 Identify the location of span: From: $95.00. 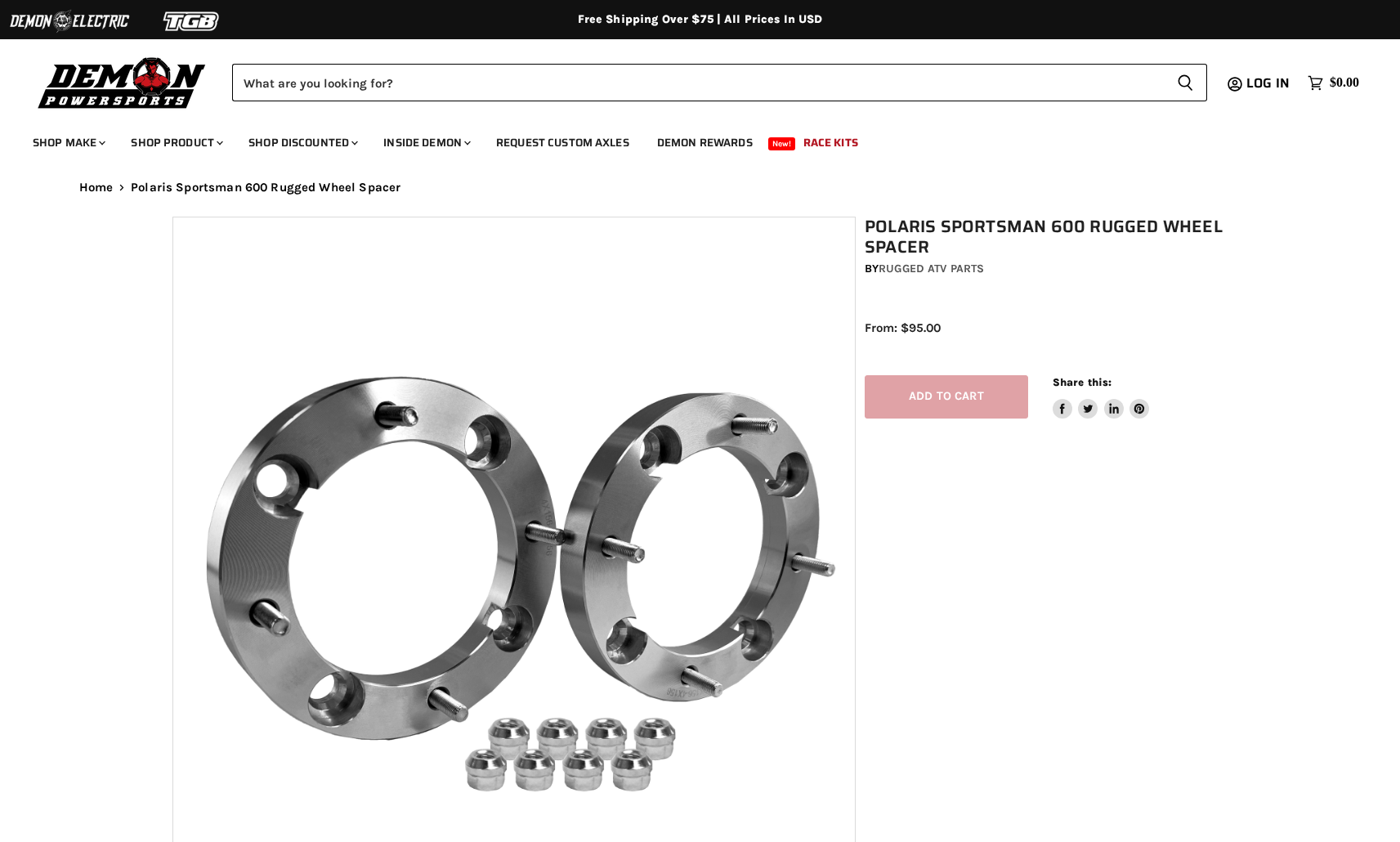
(902, 328).